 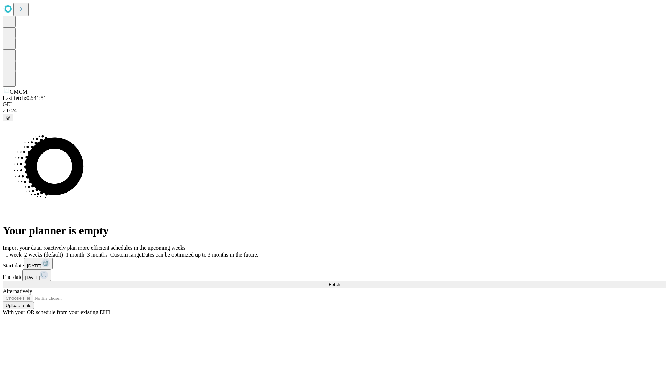 I want to click on span: Last fetch: 02:41:51, so click(x=24, y=98).